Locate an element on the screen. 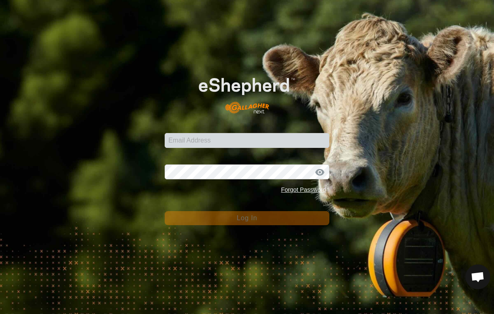 The width and height of the screenshot is (494, 314). input: Email Address is located at coordinates (247, 141).